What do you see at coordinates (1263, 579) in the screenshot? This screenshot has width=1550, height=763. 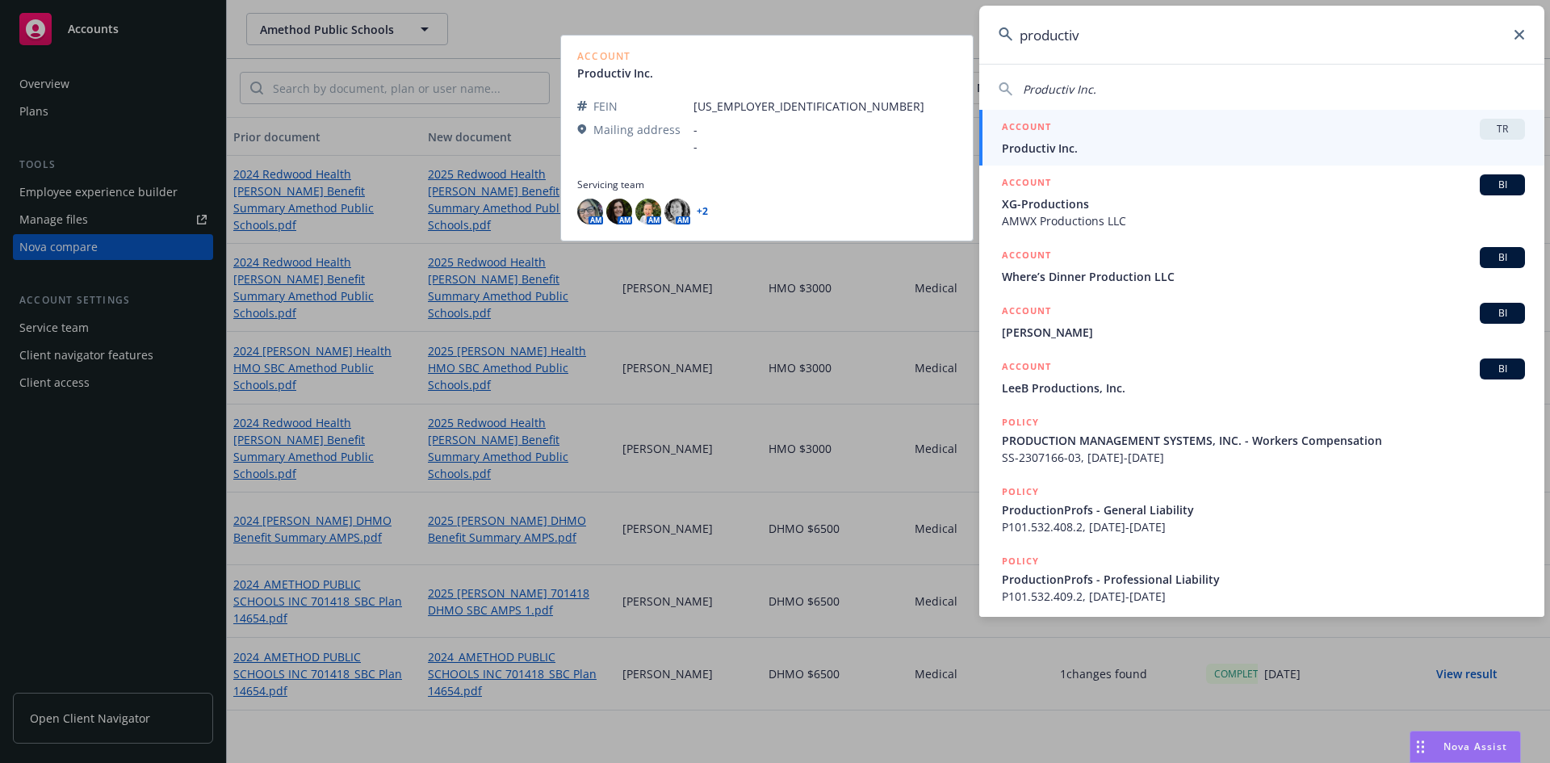 I see `span: ProductionProfs - Professional Liability` at bounding box center [1263, 579].